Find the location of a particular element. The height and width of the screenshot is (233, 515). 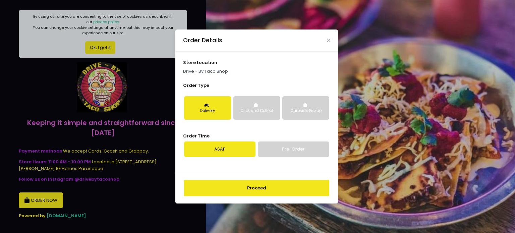

span: Order Time is located at coordinates (196, 136).